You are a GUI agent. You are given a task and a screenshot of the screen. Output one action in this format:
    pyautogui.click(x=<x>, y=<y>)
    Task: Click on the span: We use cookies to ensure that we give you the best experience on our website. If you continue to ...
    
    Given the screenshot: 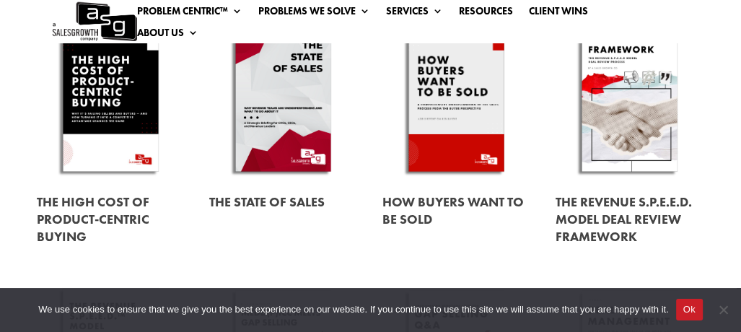 What is the action you would take?
    pyautogui.click(x=353, y=310)
    